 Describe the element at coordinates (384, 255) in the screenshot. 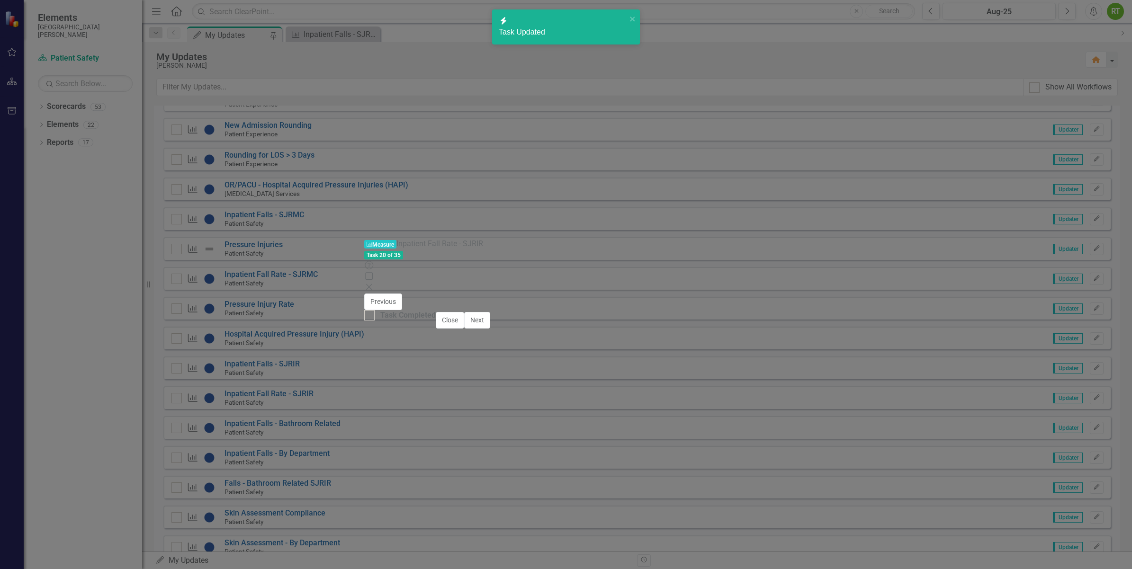

I see `span: Task 20 of 35` at that location.